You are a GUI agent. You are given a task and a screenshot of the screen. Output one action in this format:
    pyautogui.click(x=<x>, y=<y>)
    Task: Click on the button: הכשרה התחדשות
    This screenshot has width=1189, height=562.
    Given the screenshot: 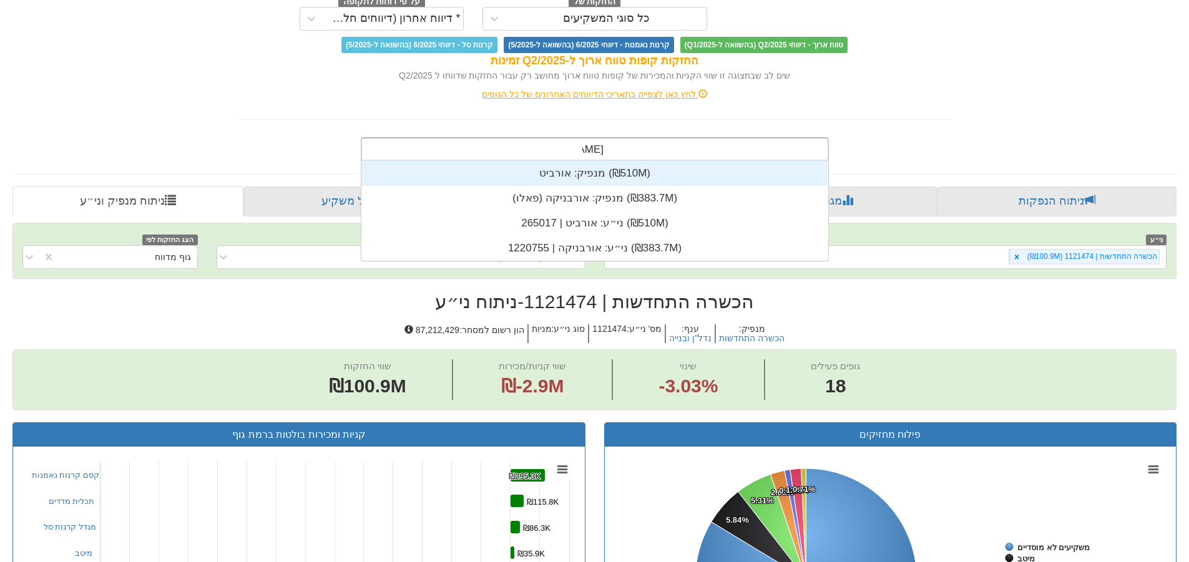 What is the action you would take?
    pyautogui.click(x=751, y=338)
    